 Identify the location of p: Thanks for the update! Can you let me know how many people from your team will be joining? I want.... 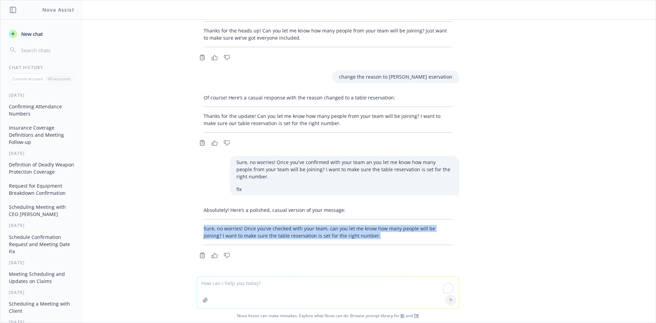
(328, 120).